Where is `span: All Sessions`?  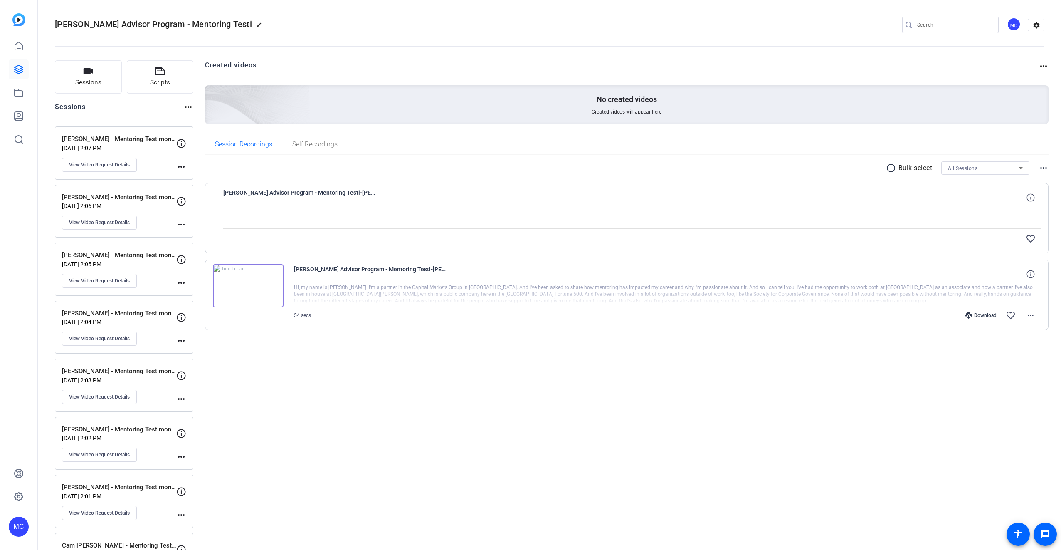
span: All Sessions is located at coordinates (963, 168).